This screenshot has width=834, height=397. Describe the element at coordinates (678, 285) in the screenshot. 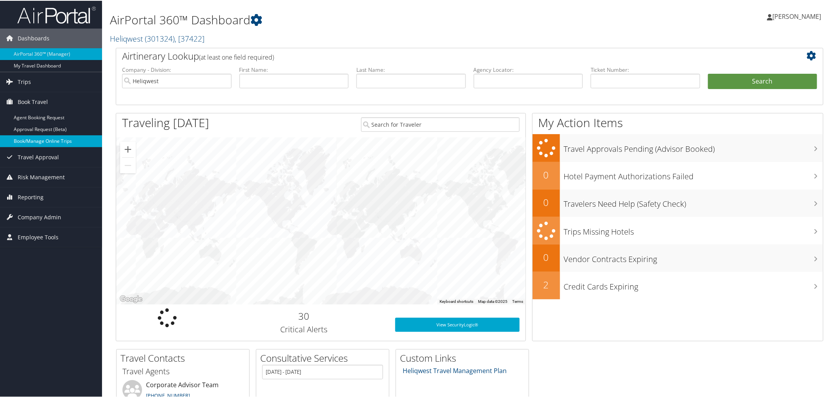

I see `a: 2Credit Cards Expiring` at that location.